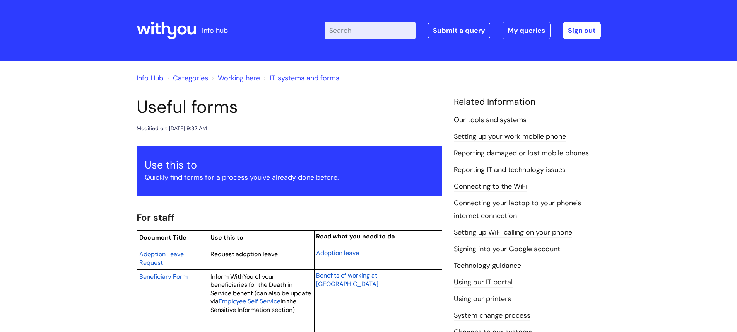 The width and height of the screenshot is (737, 332). What do you see at coordinates (150, 78) in the screenshot?
I see `a: Info Hub` at bounding box center [150, 78].